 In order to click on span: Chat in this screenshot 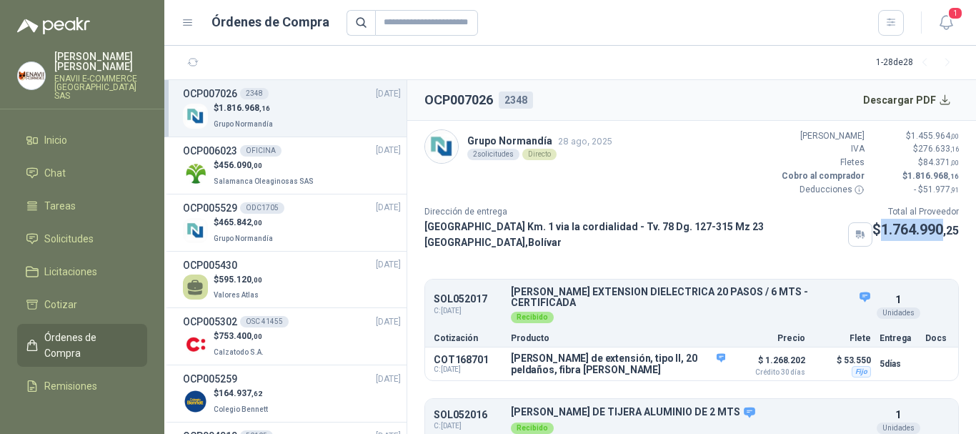, I will do `click(55, 173)`.